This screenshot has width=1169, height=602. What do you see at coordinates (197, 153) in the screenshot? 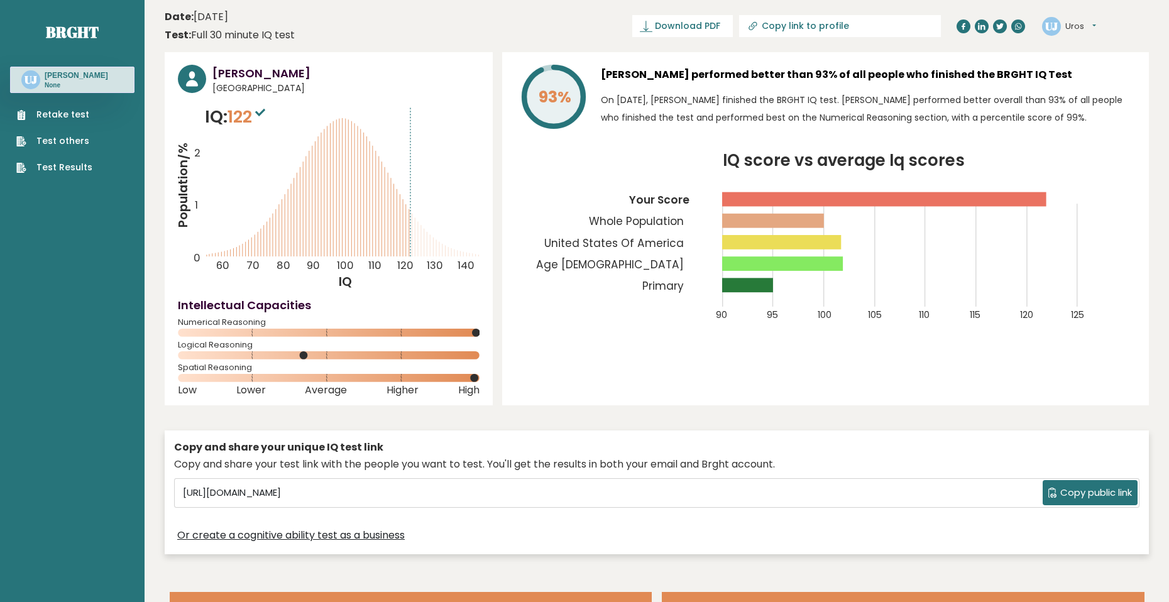
I see `tspan: 2` at bounding box center [197, 153].